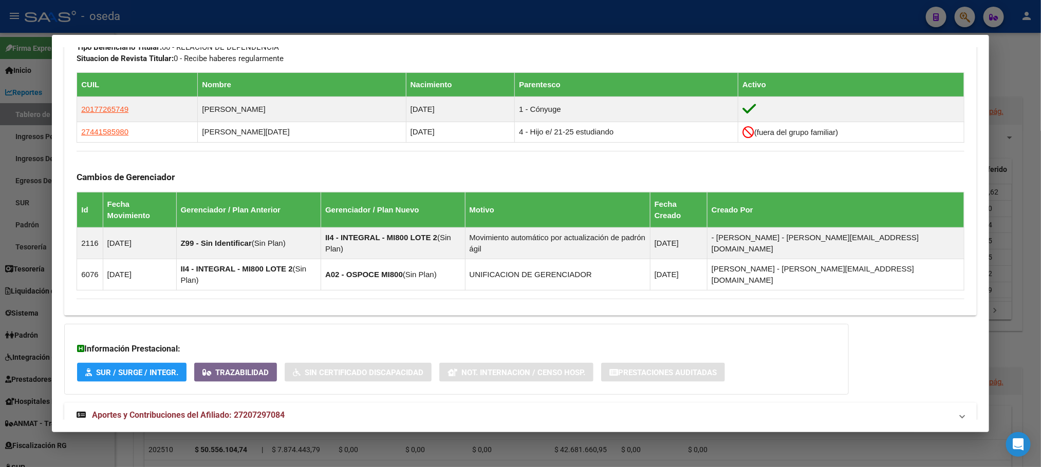  I want to click on th: Gerenciador / Plan Nuevo, so click(393, 210).